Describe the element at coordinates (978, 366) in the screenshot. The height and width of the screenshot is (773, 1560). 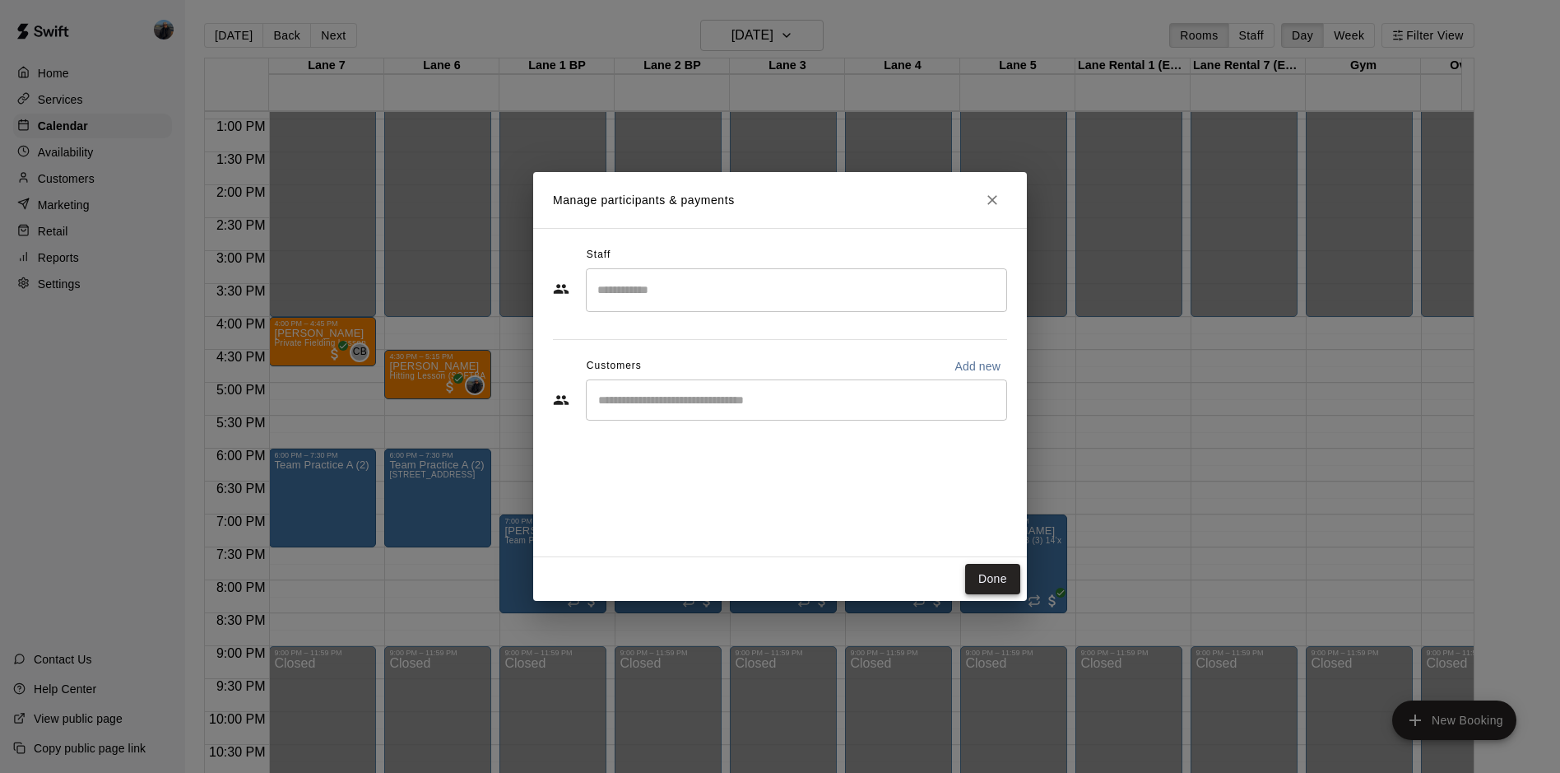
I see `p: Add new` at that location.